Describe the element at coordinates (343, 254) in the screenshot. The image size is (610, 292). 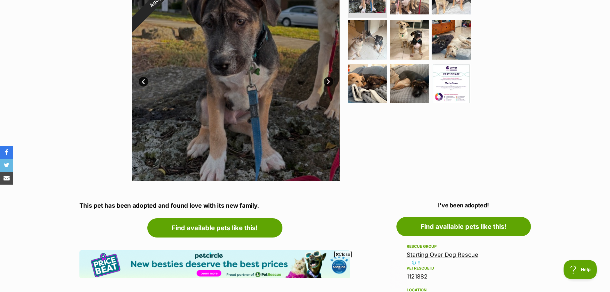
I see `span: Close` at that location.